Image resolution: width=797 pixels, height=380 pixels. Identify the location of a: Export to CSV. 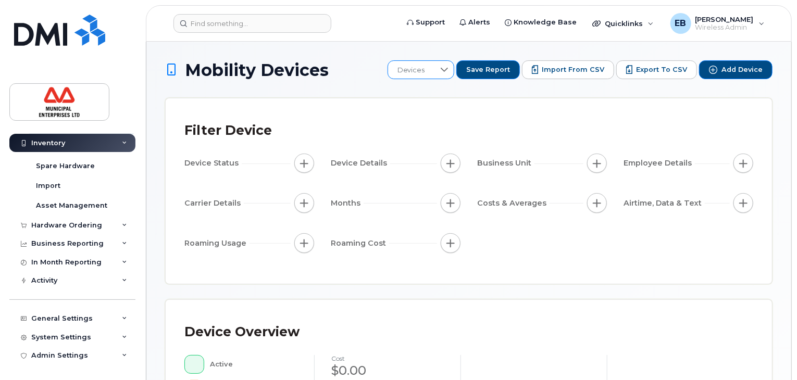
(656, 70).